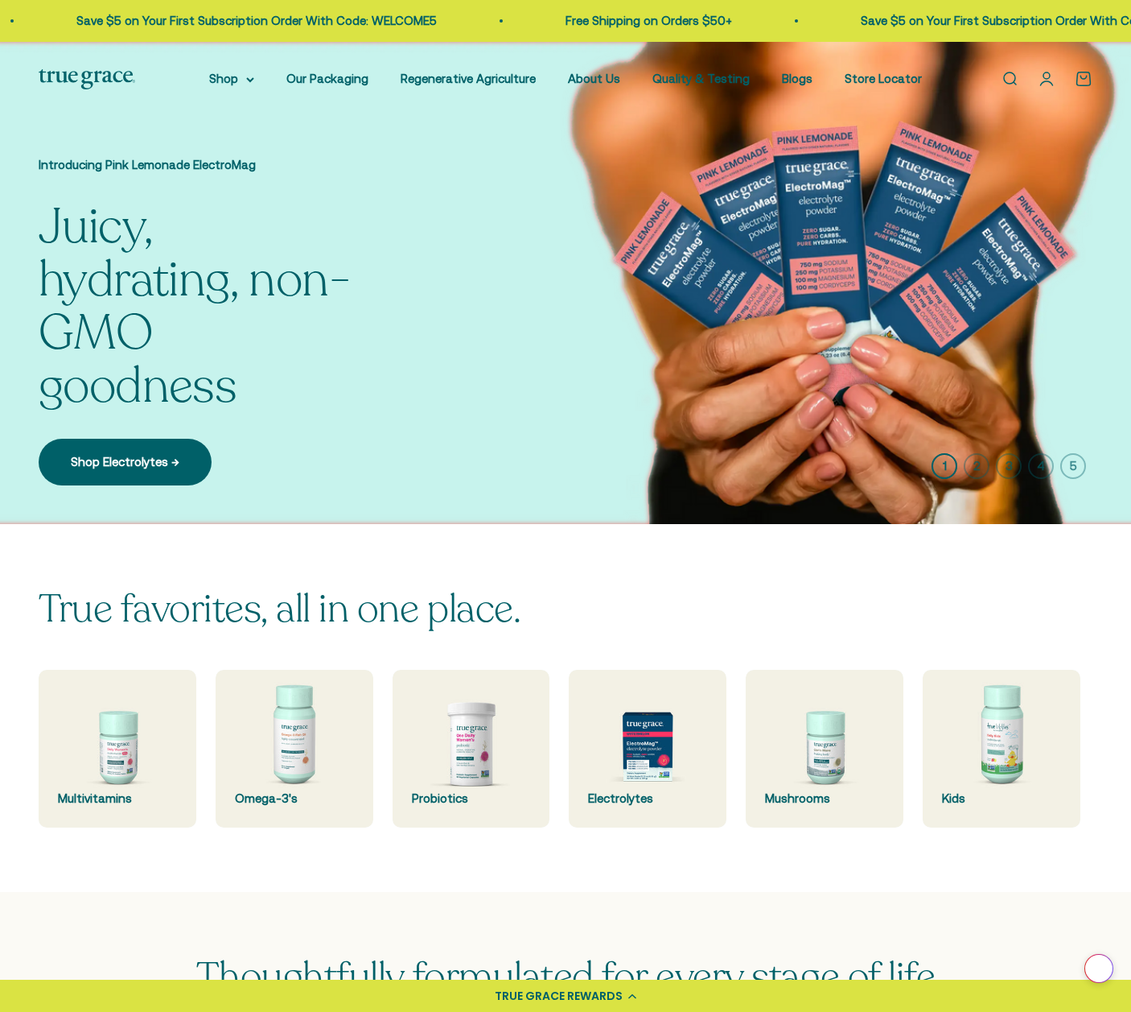 The height and width of the screenshot is (1012, 1131). Describe the element at coordinates (701, 78) in the screenshot. I see `a: Quality & Testing` at that location.